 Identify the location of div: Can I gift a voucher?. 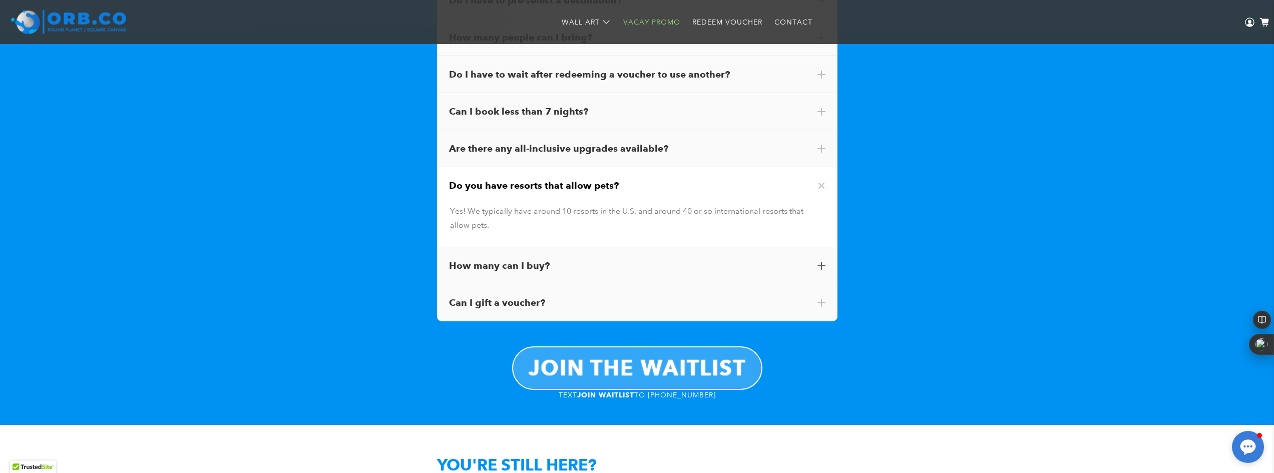
(637, 303).